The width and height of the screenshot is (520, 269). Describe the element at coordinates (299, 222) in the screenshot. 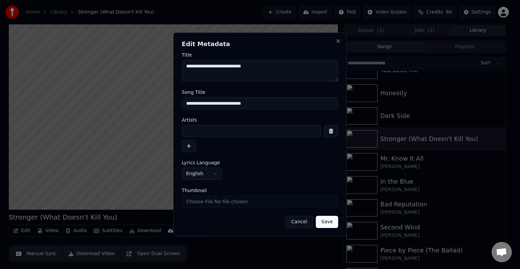

I see `button: Cancel` at that location.